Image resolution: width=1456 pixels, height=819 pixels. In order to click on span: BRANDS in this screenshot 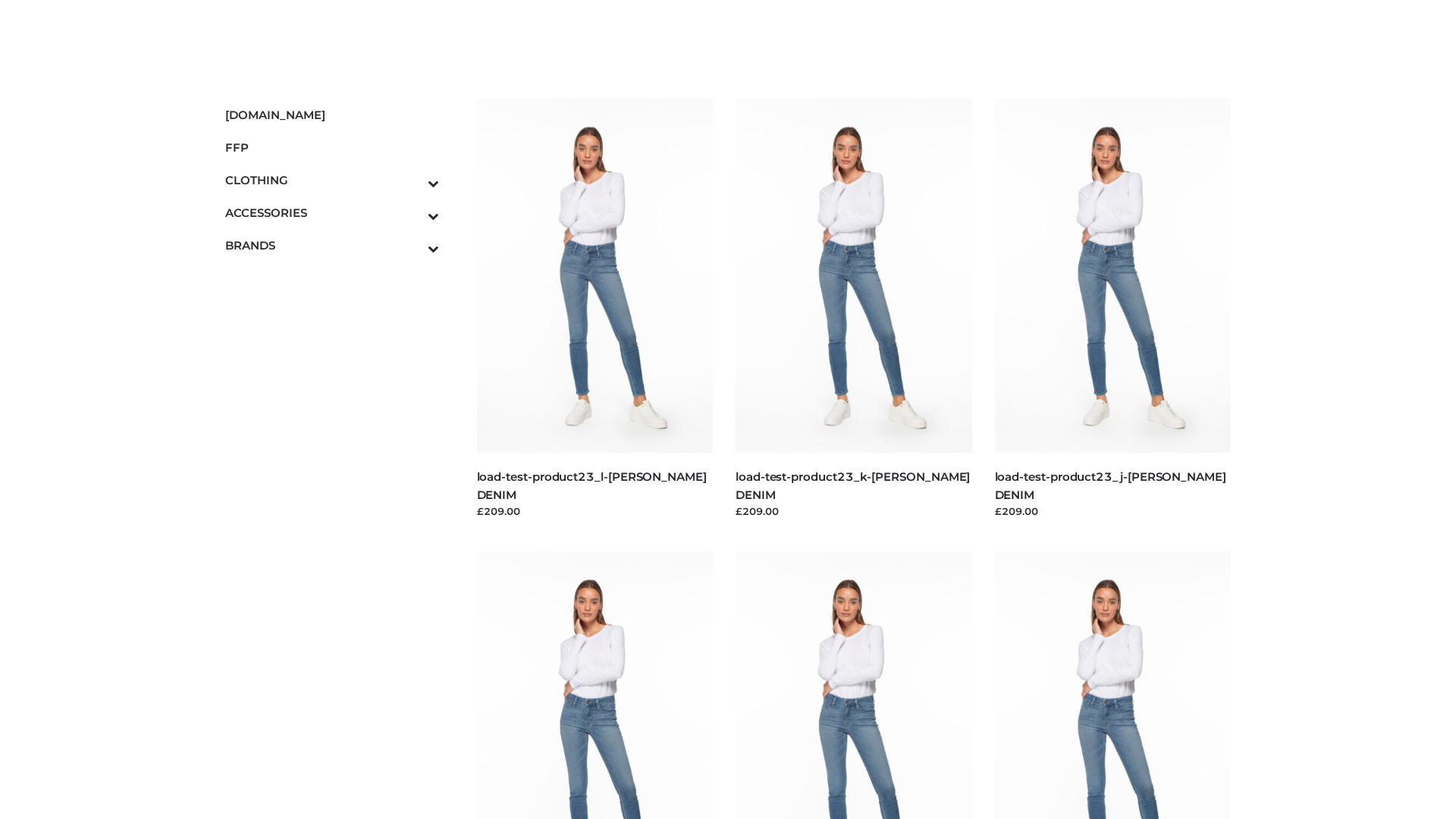, I will do `click(332, 245)`.